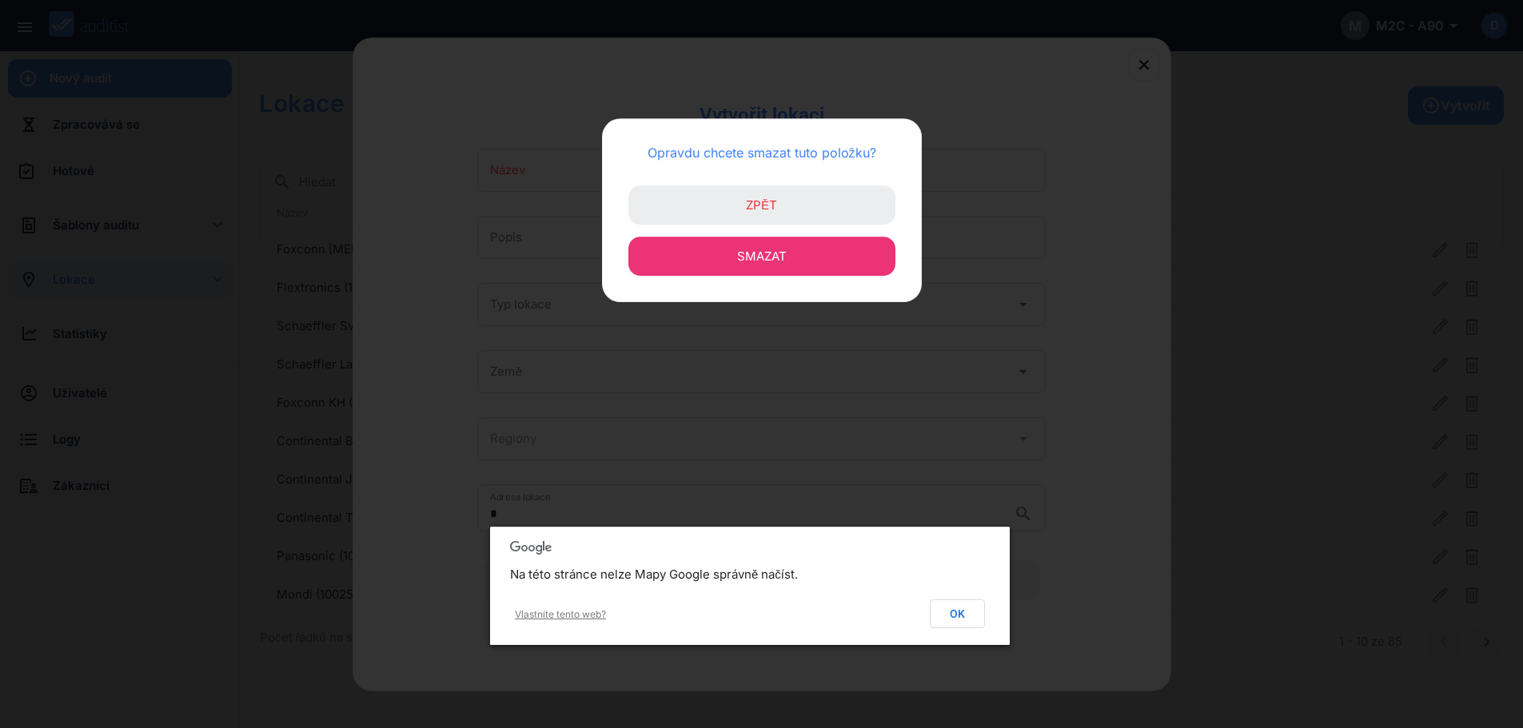 This screenshot has height=728, width=1523. I want to click on button: OK, so click(957, 614).